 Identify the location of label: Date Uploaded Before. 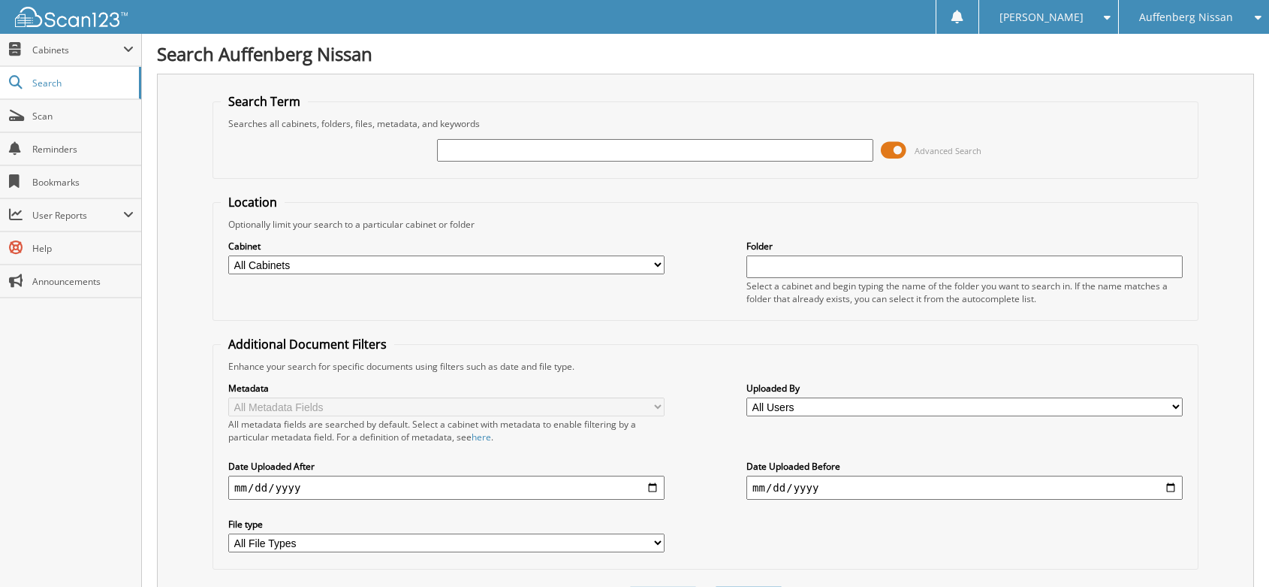
(964, 466).